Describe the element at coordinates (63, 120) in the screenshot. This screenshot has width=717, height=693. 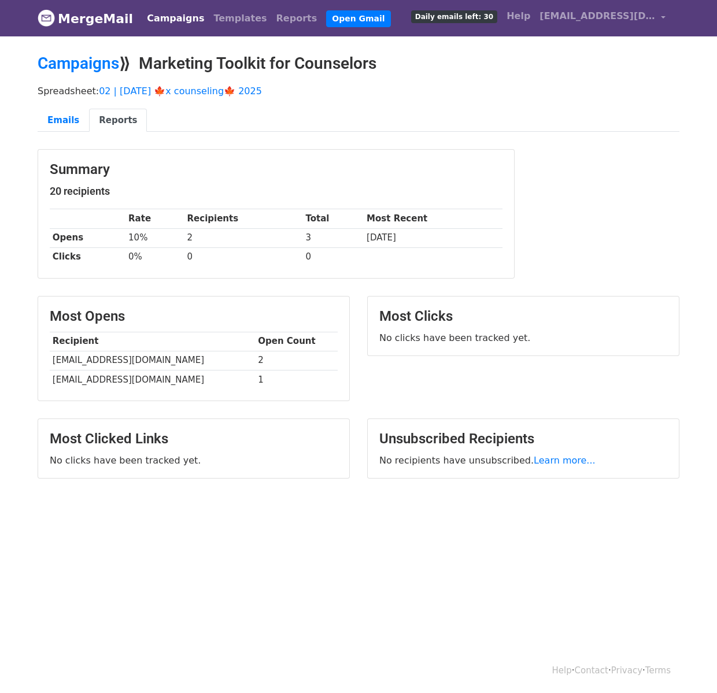
I see `a: Emails` at that location.